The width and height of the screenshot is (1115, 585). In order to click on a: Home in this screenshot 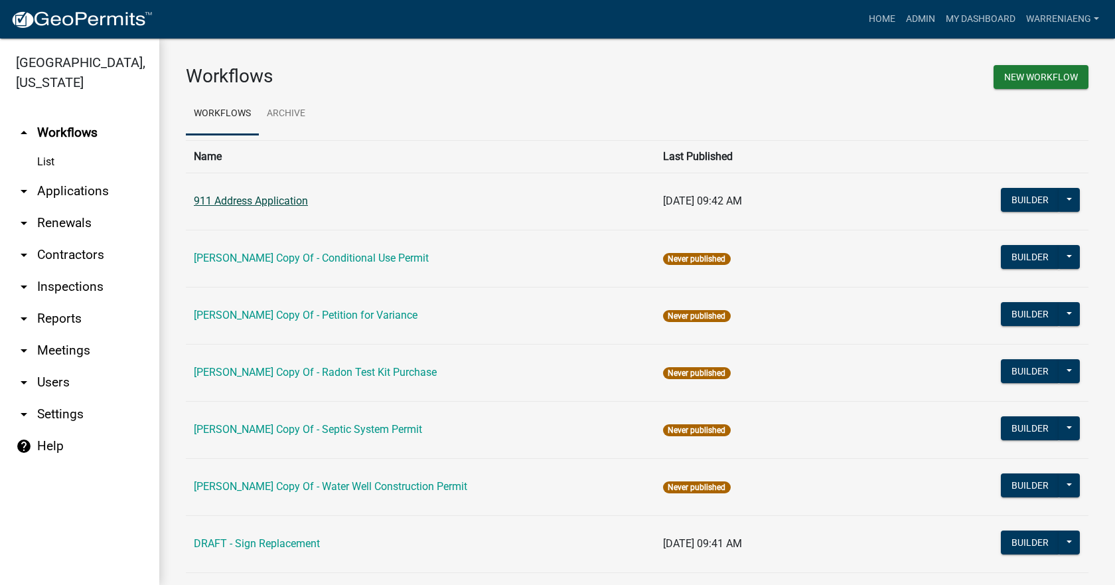, I will do `click(882, 19)`.